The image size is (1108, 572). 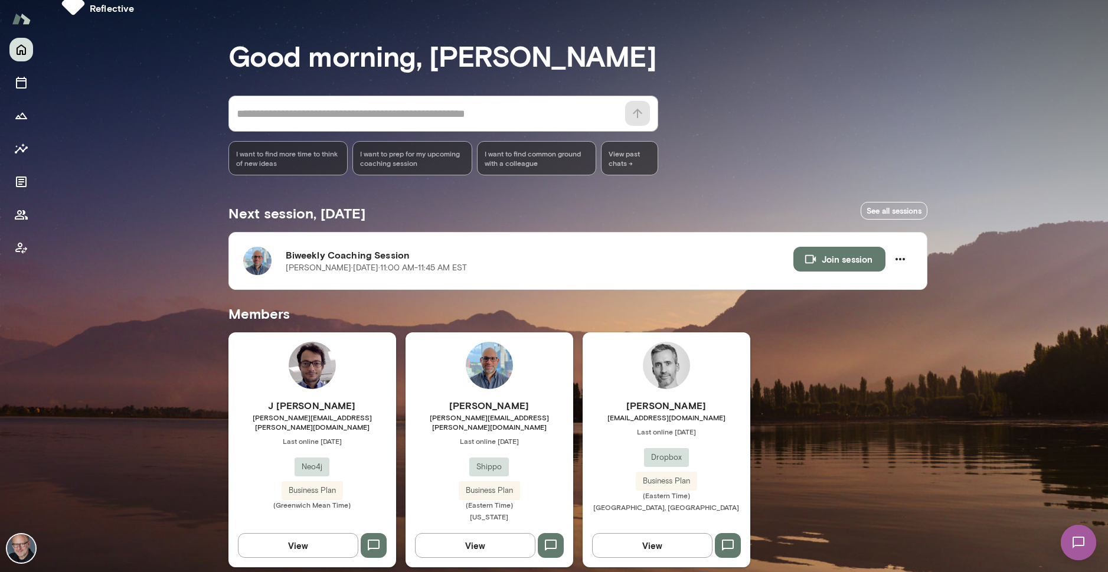 I want to click on h6: reflective, so click(x=112, y=8).